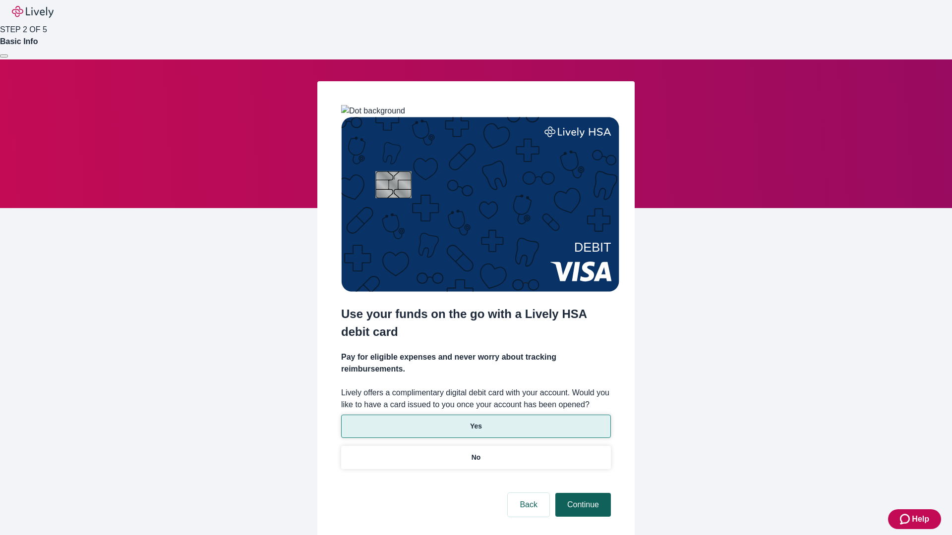  I want to click on span: Help, so click(920, 520).